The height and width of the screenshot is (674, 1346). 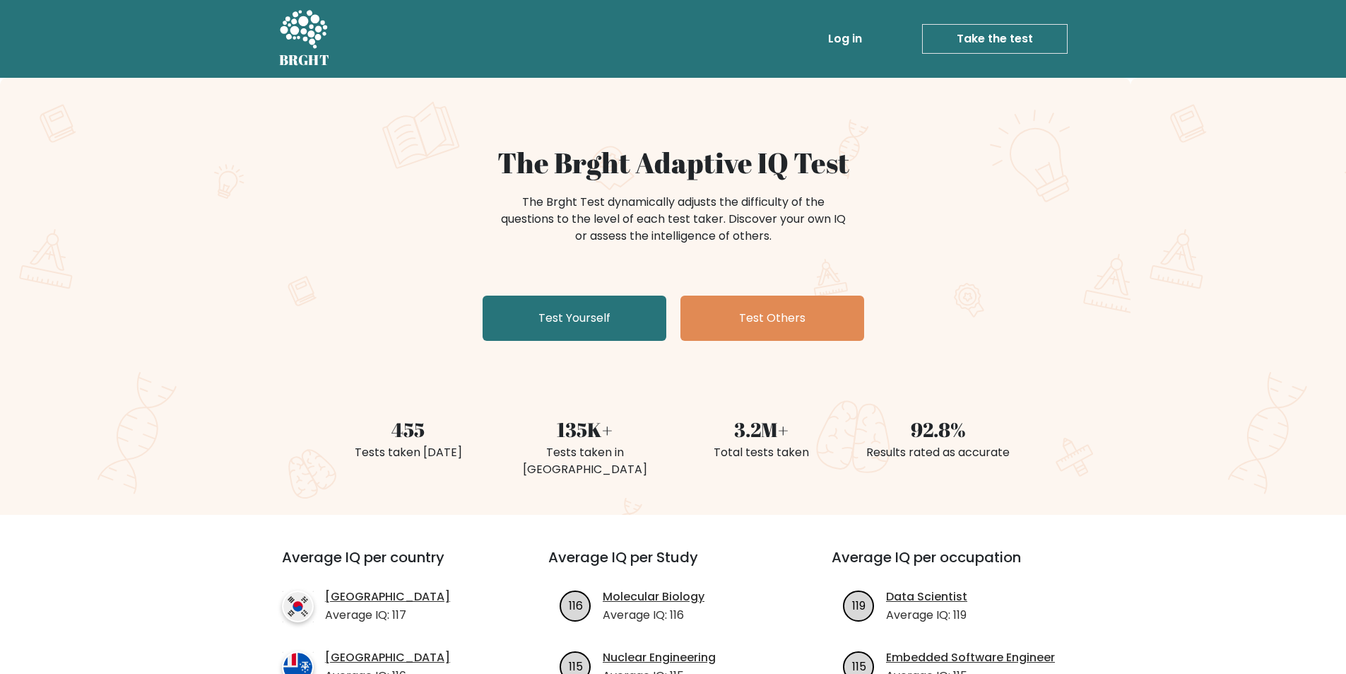 What do you see at coordinates (659, 657) in the screenshot?
I see `a: Nuclear Engineering` at bounding box center [659, 657].